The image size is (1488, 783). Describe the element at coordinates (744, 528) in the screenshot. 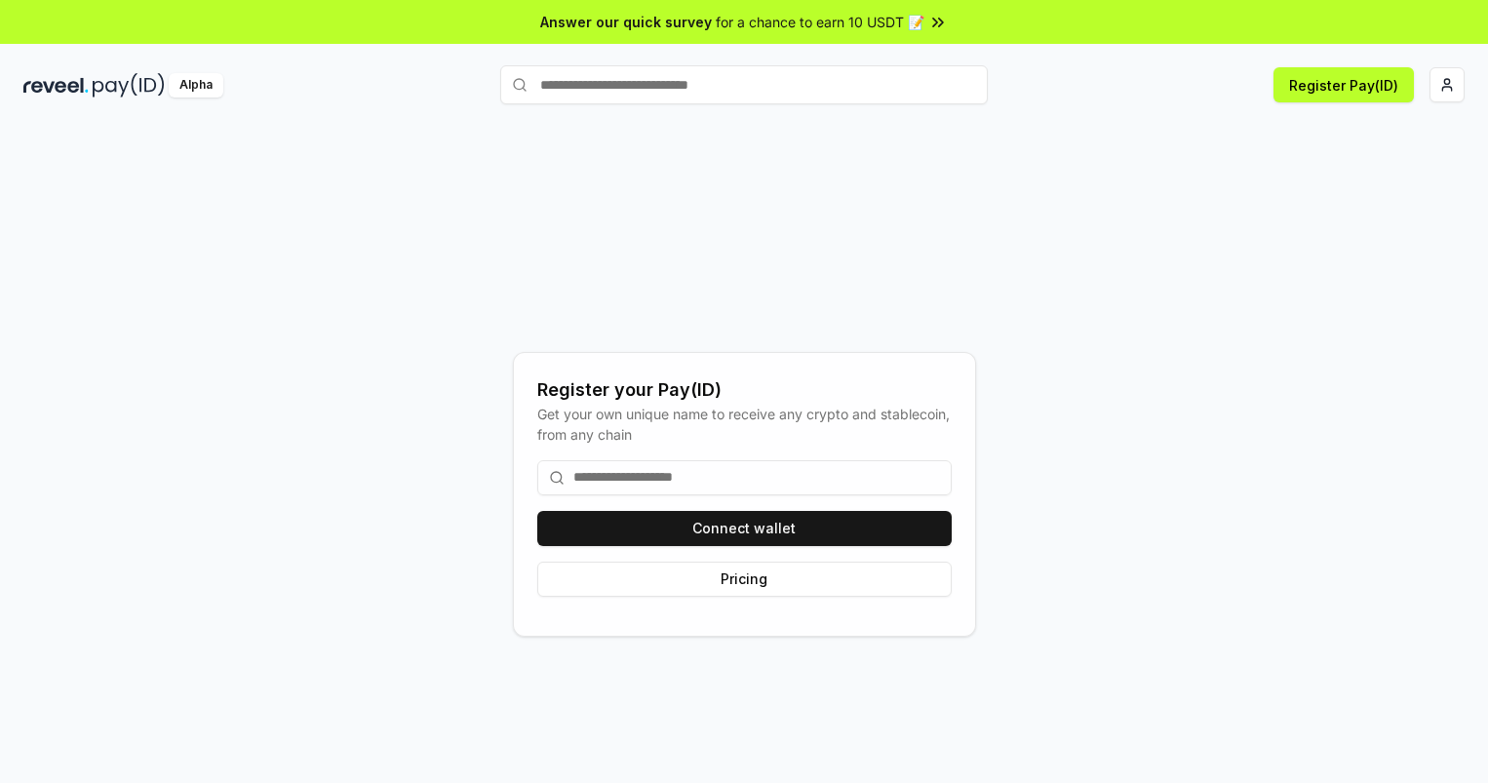

I see `button: Connect wallet` at that location.